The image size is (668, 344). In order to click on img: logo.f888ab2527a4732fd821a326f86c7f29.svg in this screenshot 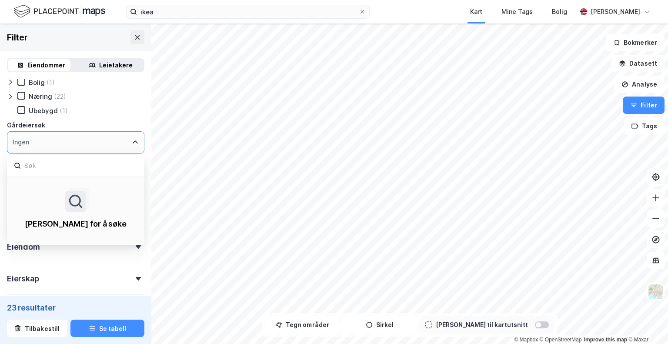, I will do `click(60, 11)`.